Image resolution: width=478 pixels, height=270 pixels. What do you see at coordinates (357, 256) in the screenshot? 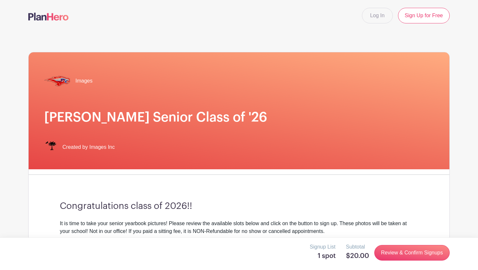
I see `h5: $20.00` at bounding box center [357, 256].